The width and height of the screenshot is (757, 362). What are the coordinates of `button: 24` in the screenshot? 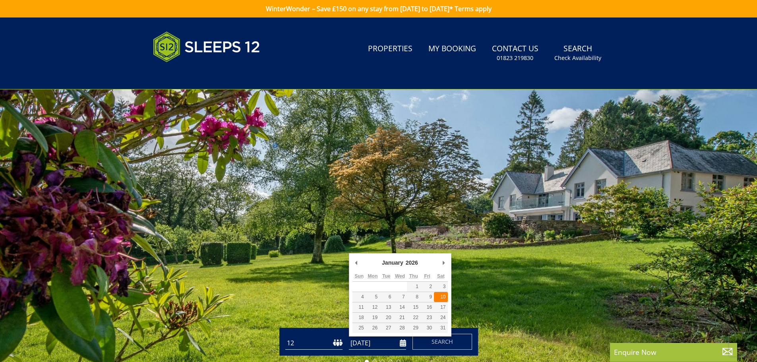 It's located at (441, 317).